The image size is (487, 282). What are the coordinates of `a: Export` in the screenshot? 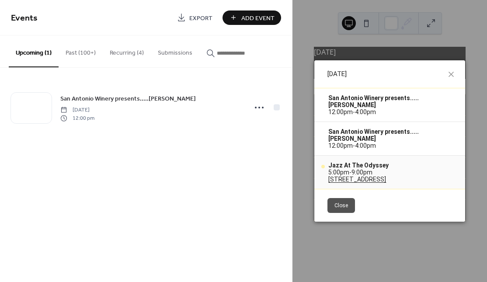 It's located at (195, 17).